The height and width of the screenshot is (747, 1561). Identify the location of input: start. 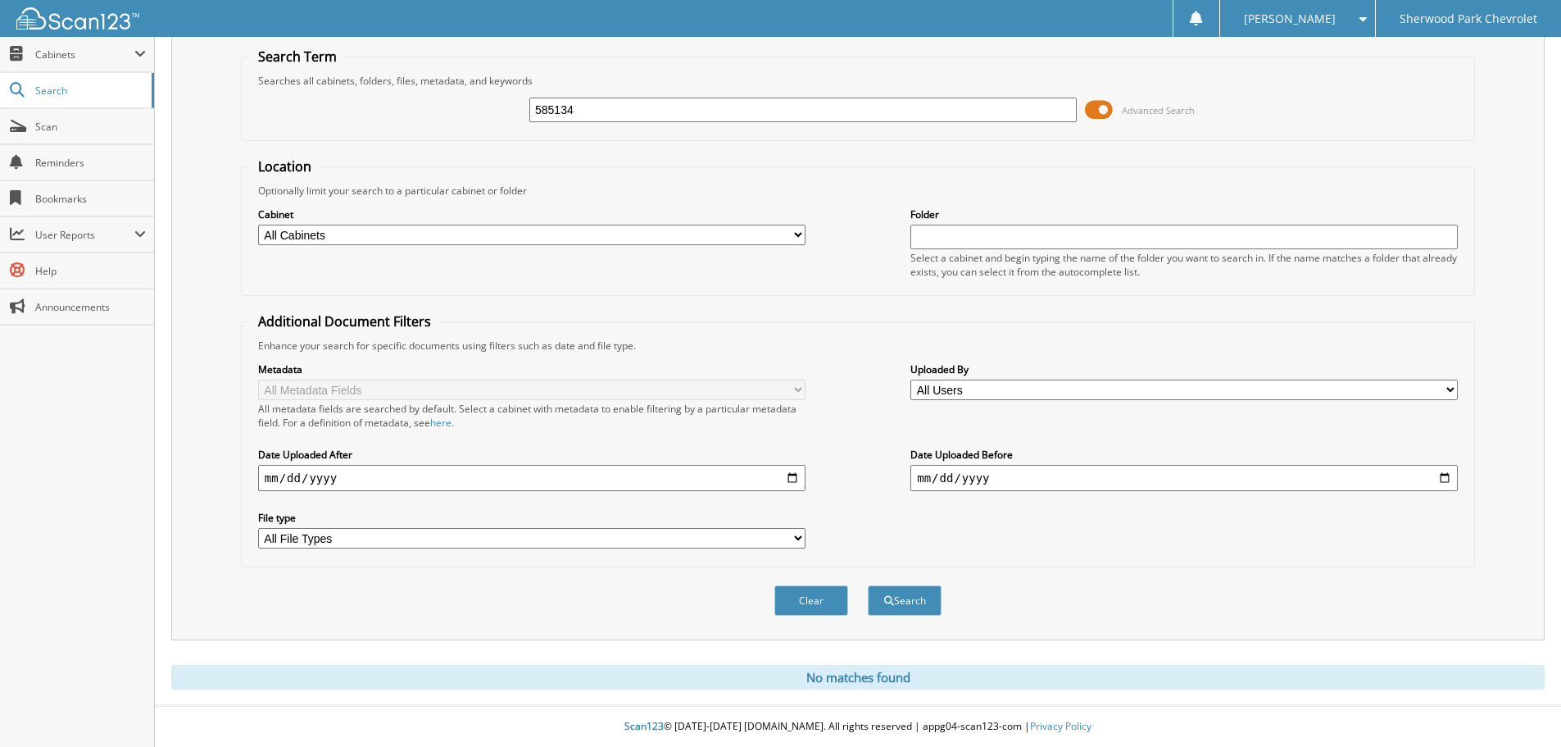
(532, 478).